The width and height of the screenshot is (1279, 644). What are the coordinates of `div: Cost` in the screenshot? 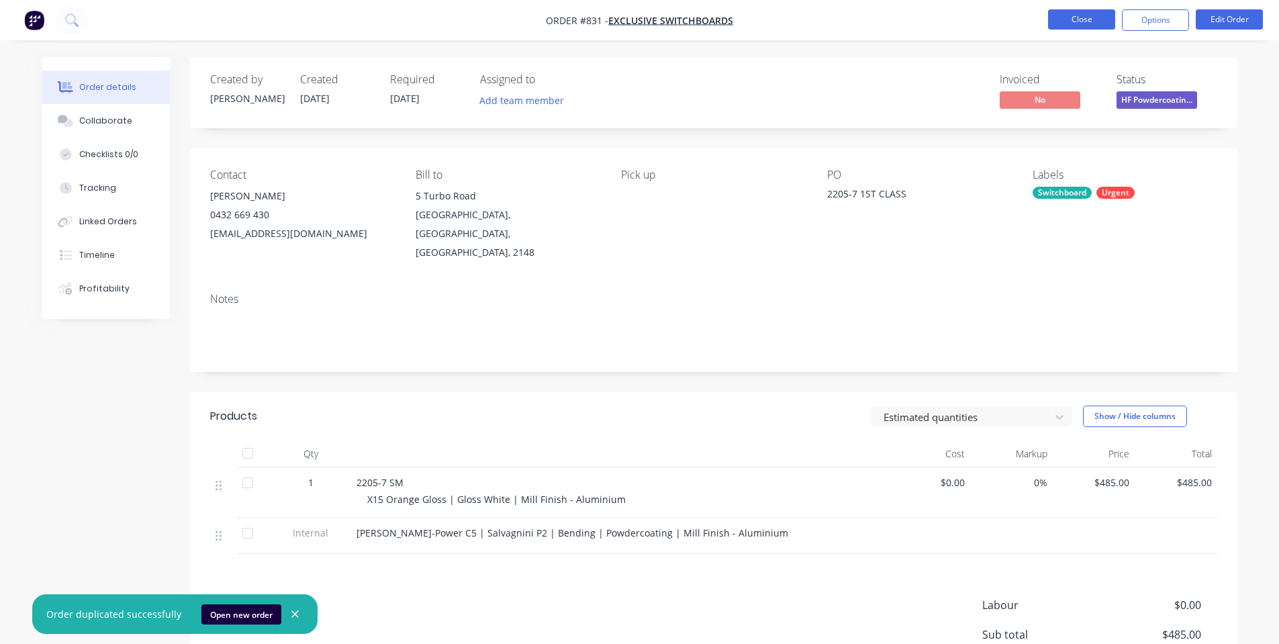 It's located at (929, 454).